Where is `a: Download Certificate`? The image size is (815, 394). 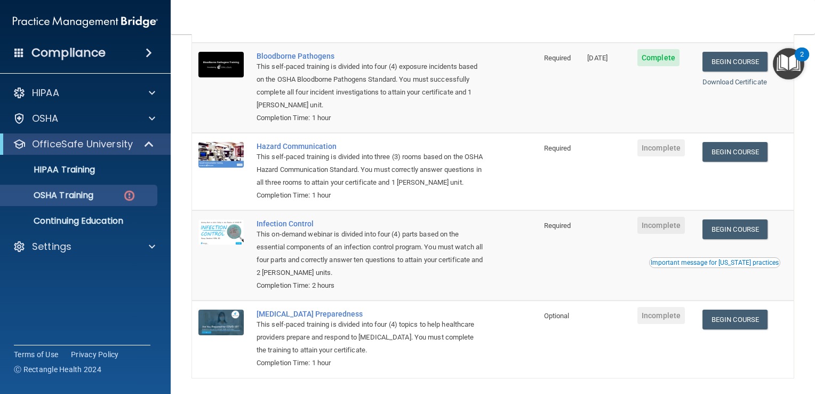
a: Download Certificate is located at coordinates (735, 82).